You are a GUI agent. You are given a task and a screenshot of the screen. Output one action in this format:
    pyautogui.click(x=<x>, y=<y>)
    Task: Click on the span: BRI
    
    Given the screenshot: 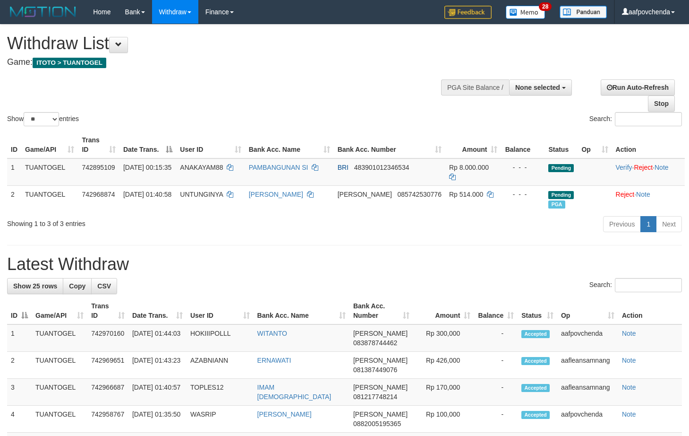 What is the action you would take?
    pyautogui.click(x=343, y=167)
    